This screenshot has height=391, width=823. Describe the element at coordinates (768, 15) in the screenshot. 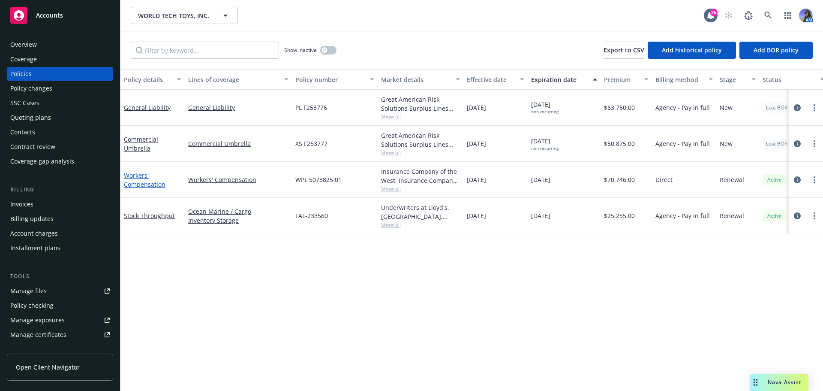

I see `a: Search` at that location.